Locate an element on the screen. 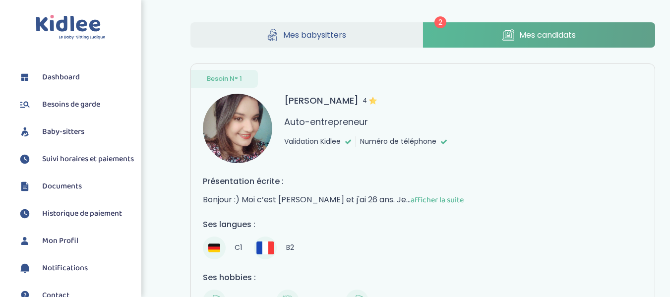  h4: Présentation écrite : is located at coordinates (423, 181).